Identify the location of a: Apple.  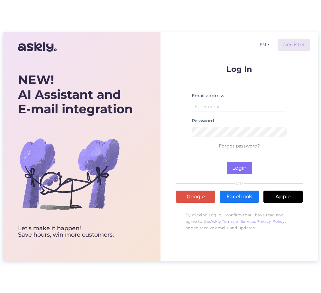
(283, 197).